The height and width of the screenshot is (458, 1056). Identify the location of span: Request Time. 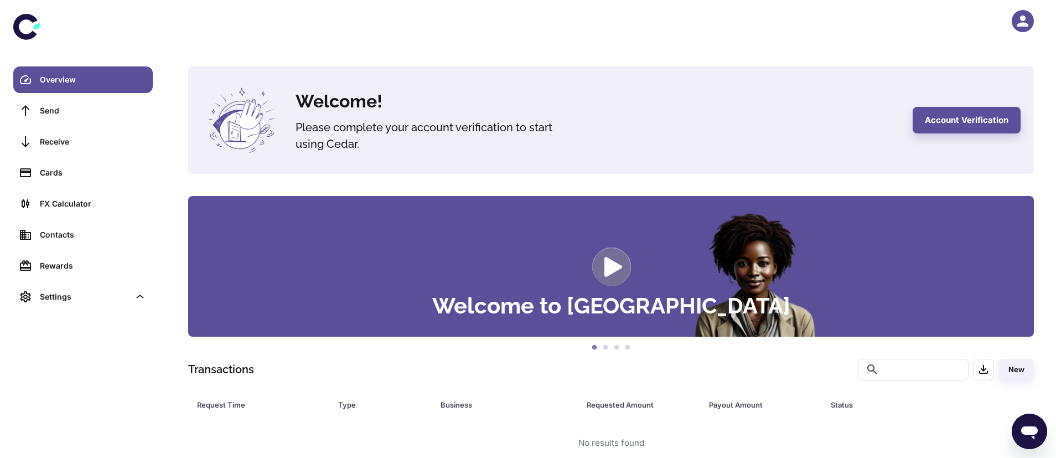
(261, 405).